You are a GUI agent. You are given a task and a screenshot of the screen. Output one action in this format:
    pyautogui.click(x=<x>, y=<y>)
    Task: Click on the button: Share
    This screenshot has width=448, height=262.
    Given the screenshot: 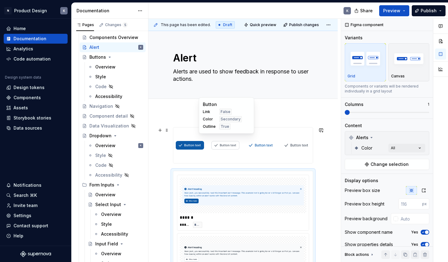 What is the action you would take?
    pyautogui.click(x=364, y=11)
    